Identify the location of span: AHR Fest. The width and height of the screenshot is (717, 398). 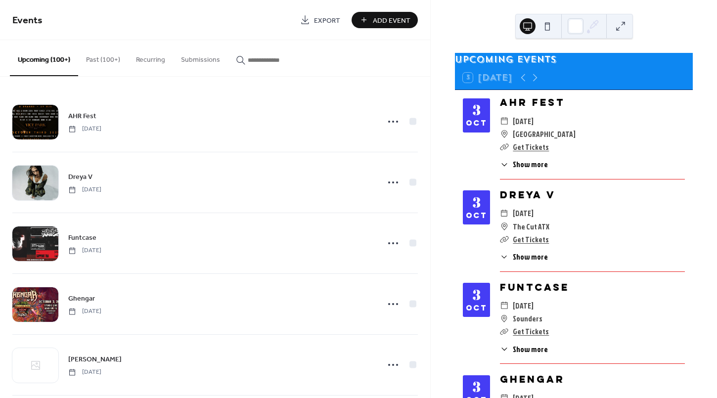
(82, 116).